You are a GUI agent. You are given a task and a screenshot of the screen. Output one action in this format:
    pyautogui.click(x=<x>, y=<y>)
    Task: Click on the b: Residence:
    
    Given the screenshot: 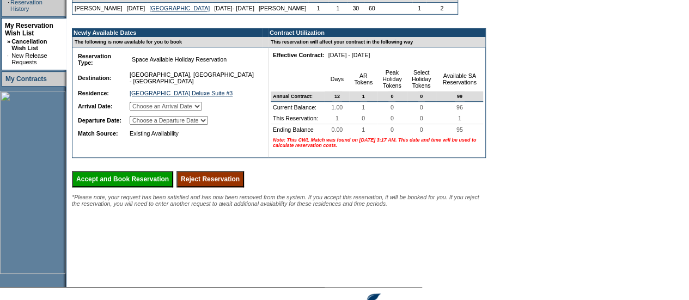 What is the action you would take?
    pyautogui.click(x=93, y=93)
    